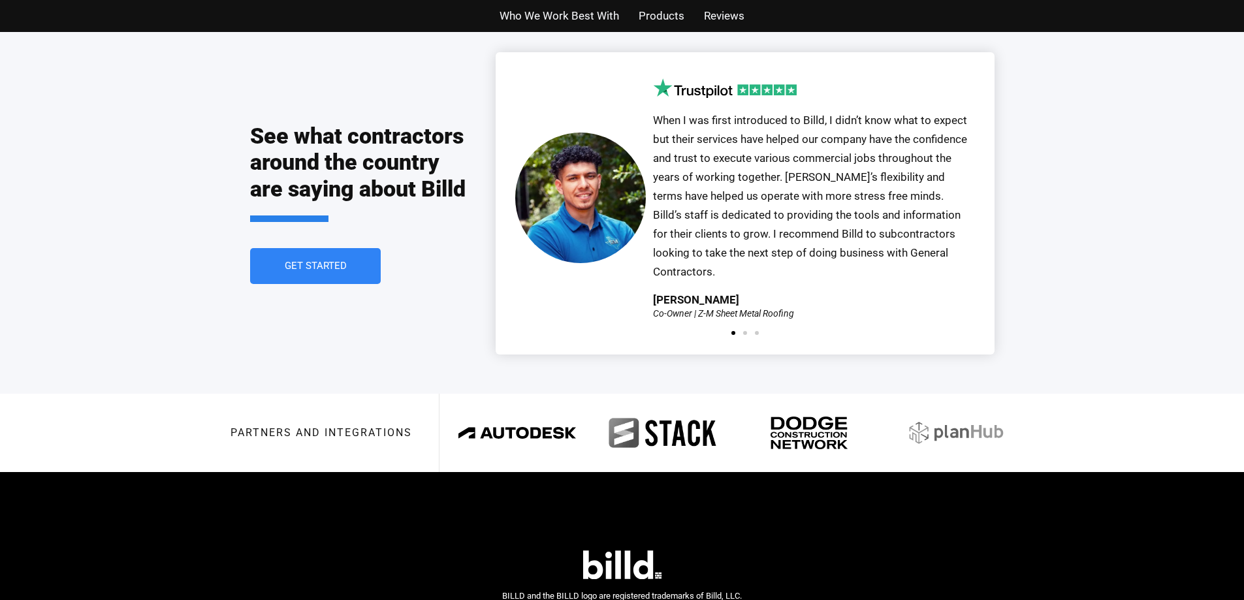  I want to click on a: Who We Work Best With, so click(559, 16).